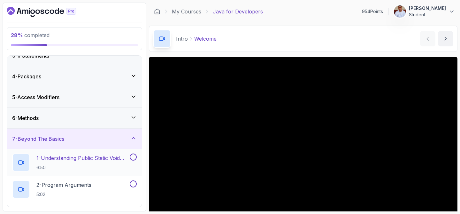  I want to click on button: 3-If Statements, so click(74, 56).